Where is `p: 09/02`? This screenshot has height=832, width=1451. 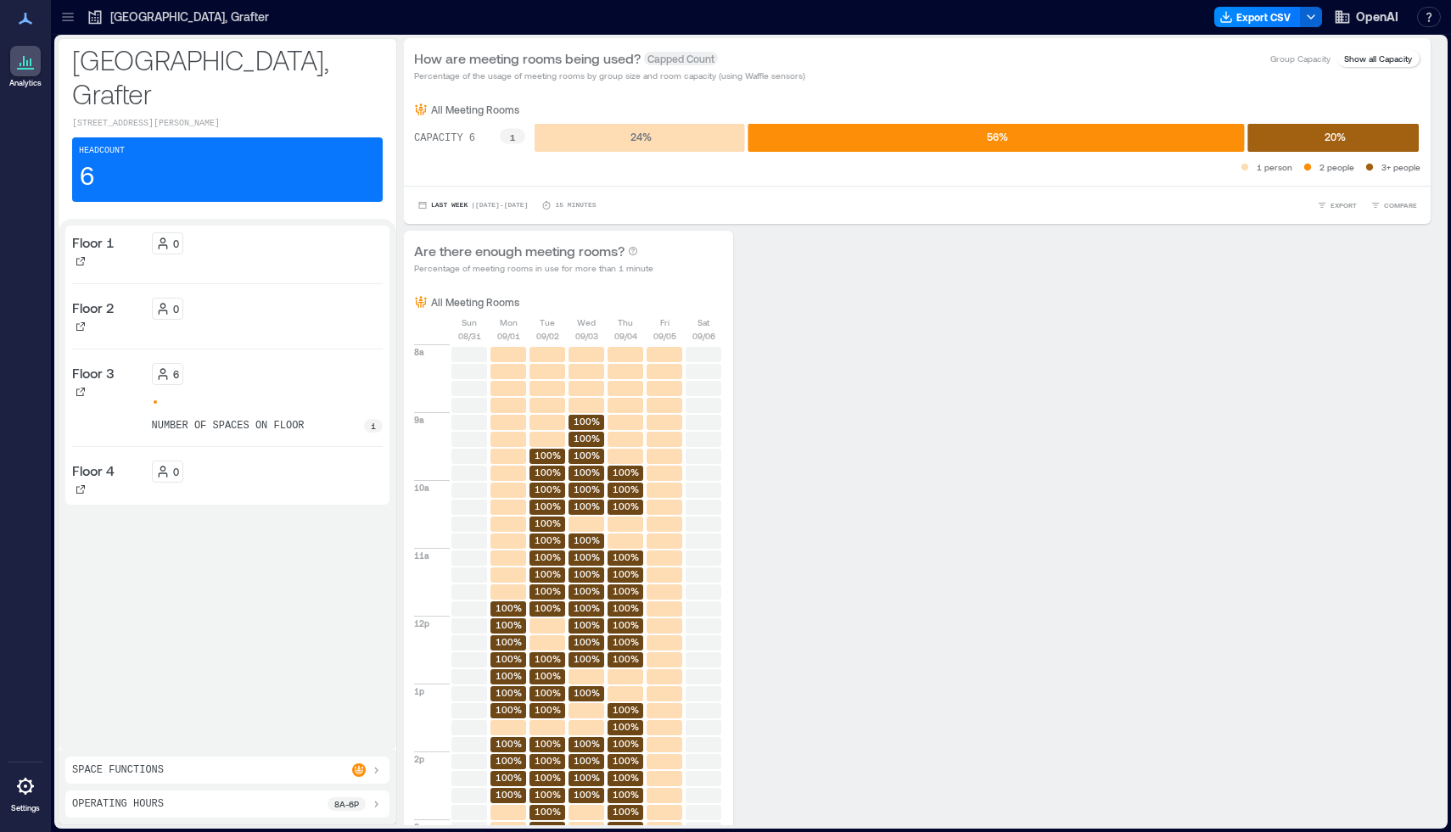
p: 09/02 is located at coordinates (547, 336).